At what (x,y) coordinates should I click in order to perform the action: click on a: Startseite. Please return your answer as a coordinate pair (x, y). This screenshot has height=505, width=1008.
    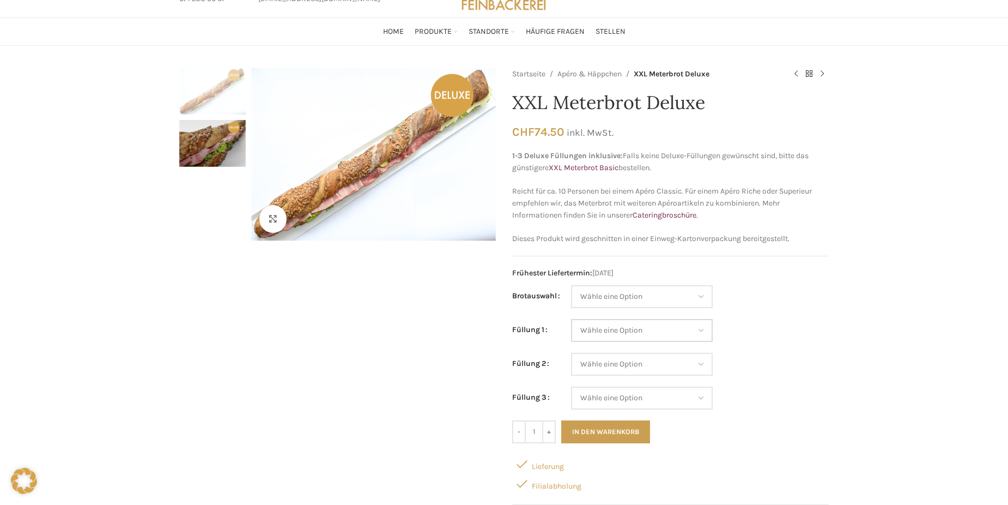
    Looking at the image, I should click on (529, 74).